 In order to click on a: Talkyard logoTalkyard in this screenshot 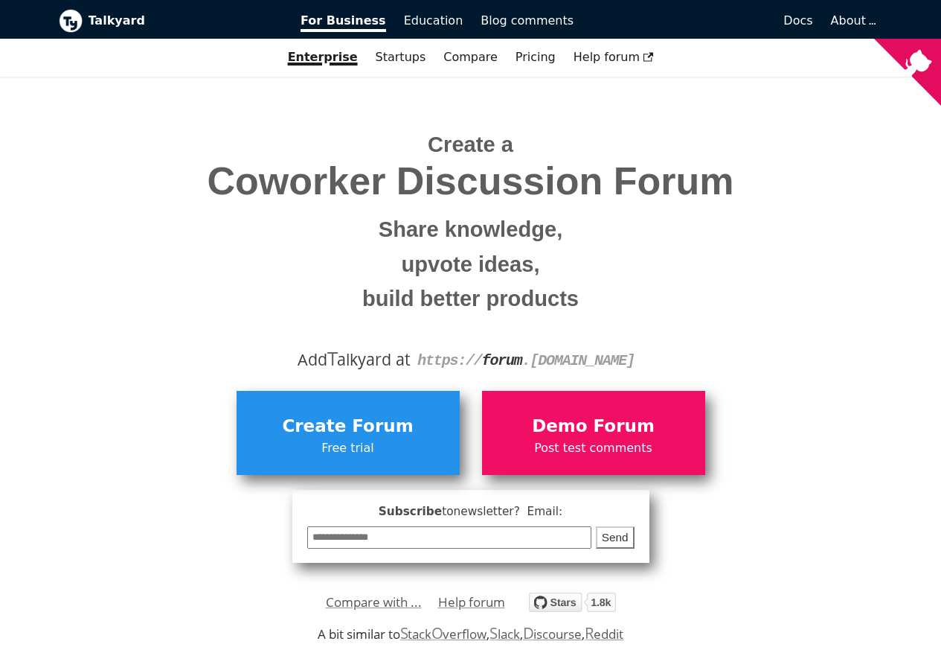, I will do `click(170, 21)`.